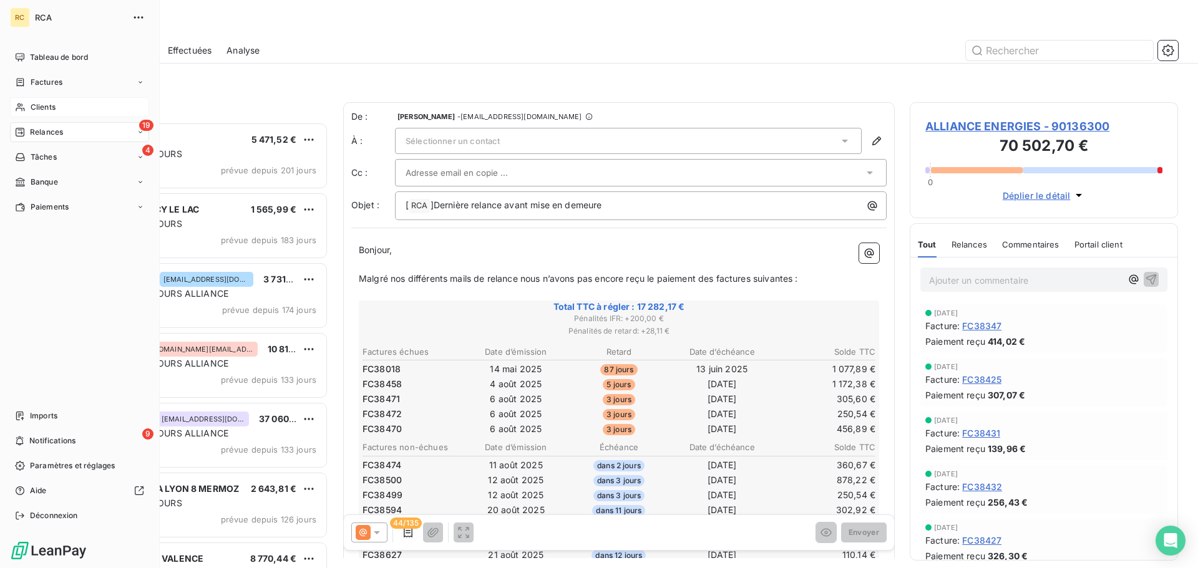 This screenshot has height=568, width=1198. Describe the element at coordinates (375, 250) in the screenshot. I see `span: Bonjour,` at that location.